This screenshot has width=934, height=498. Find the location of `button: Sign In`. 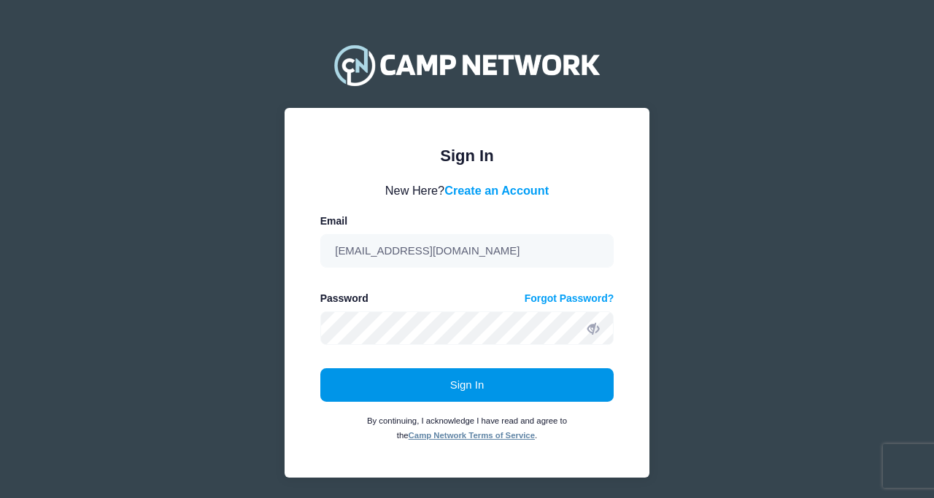

button: Sign In is located at coordinates (467, 385).